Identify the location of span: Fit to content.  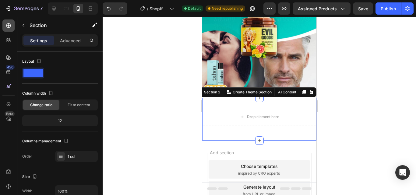
(79, 105).